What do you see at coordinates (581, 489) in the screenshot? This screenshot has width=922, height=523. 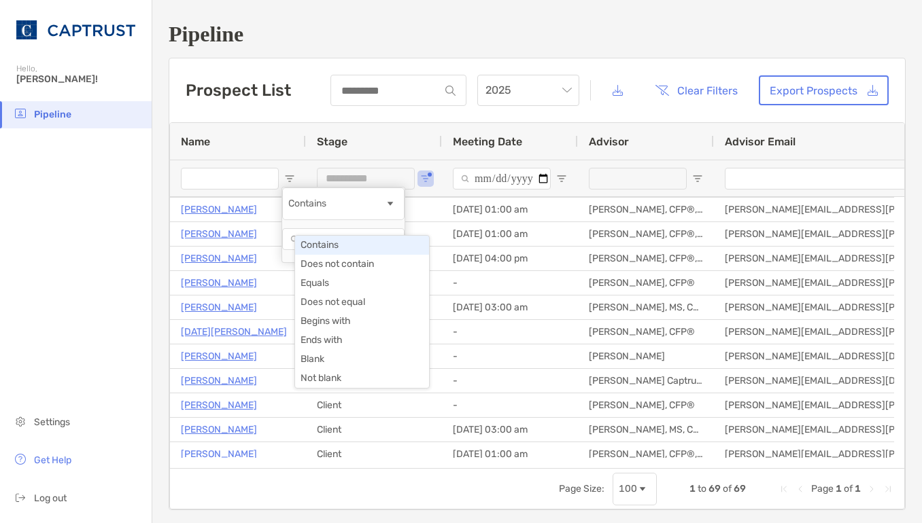 I see `div: Page Size:` at bounding box center [581, 489].